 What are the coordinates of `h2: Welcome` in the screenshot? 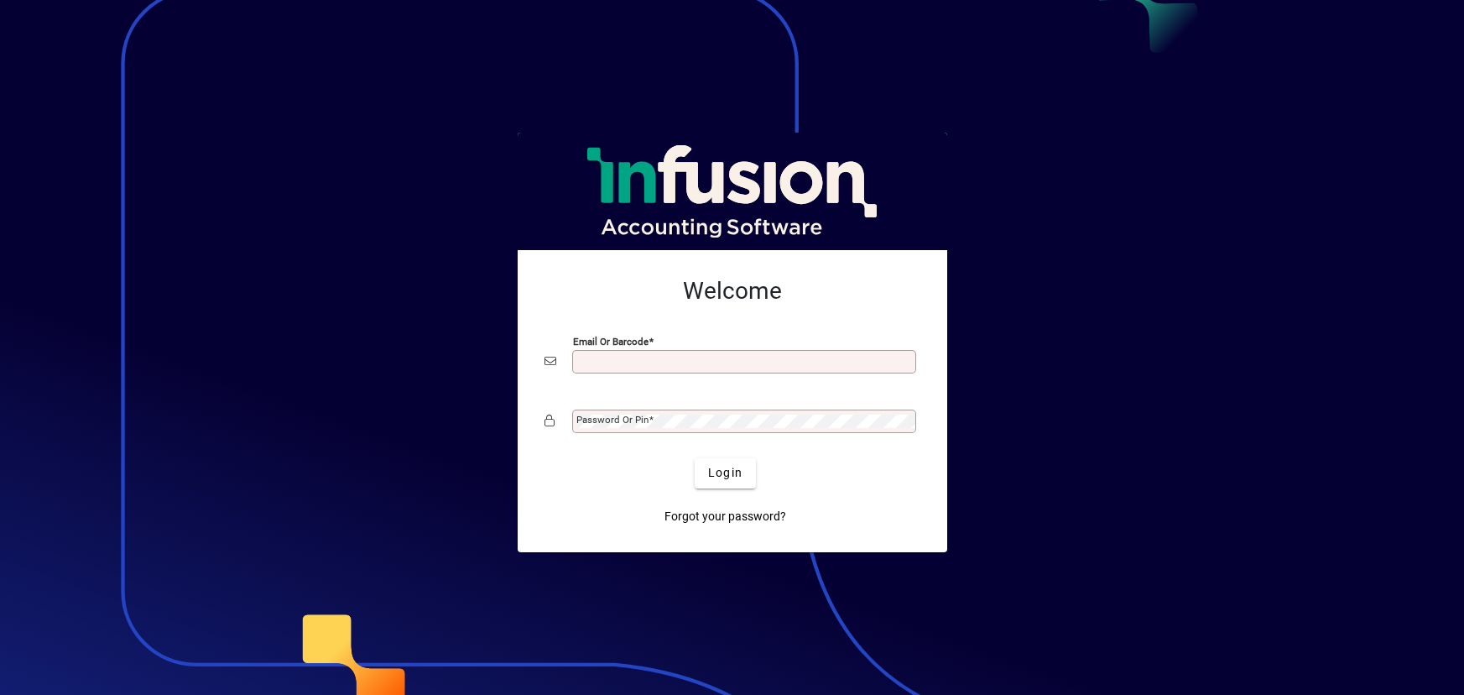 It's located at (732, 291).